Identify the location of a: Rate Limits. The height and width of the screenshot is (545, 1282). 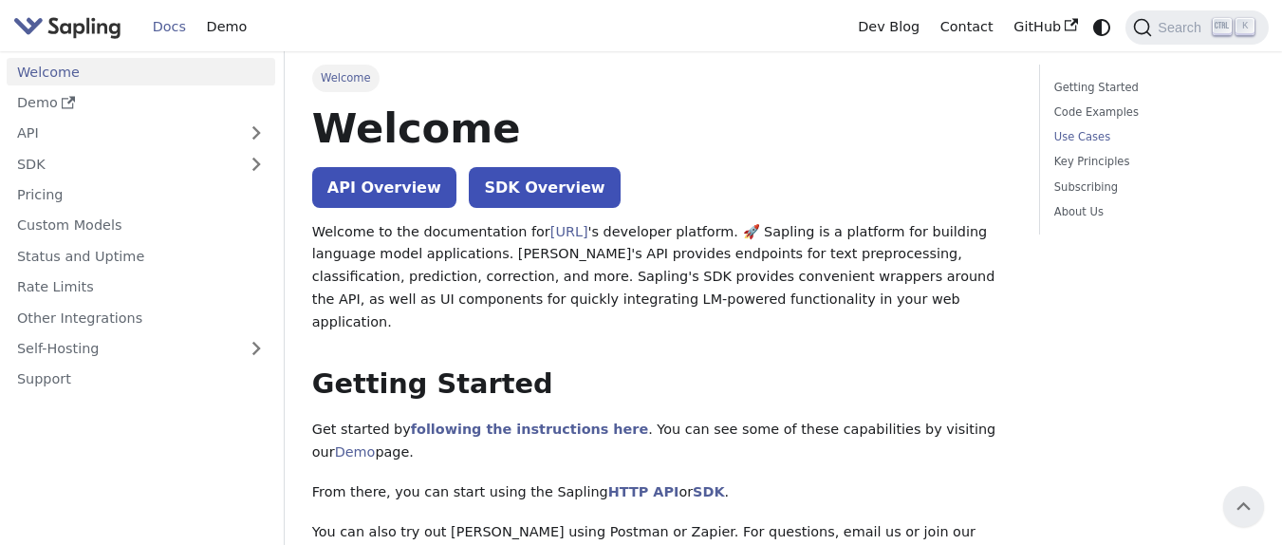
(140, 287).